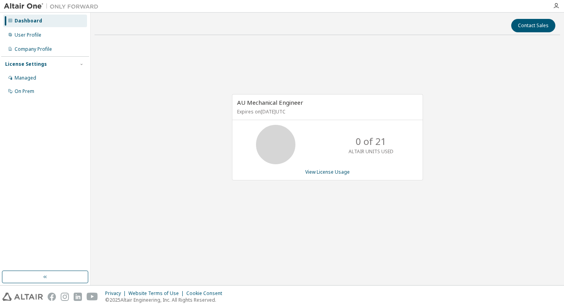  Describe the element at coordinates (53, 6) in the screenshot. I see `img: Altair One` at that location.